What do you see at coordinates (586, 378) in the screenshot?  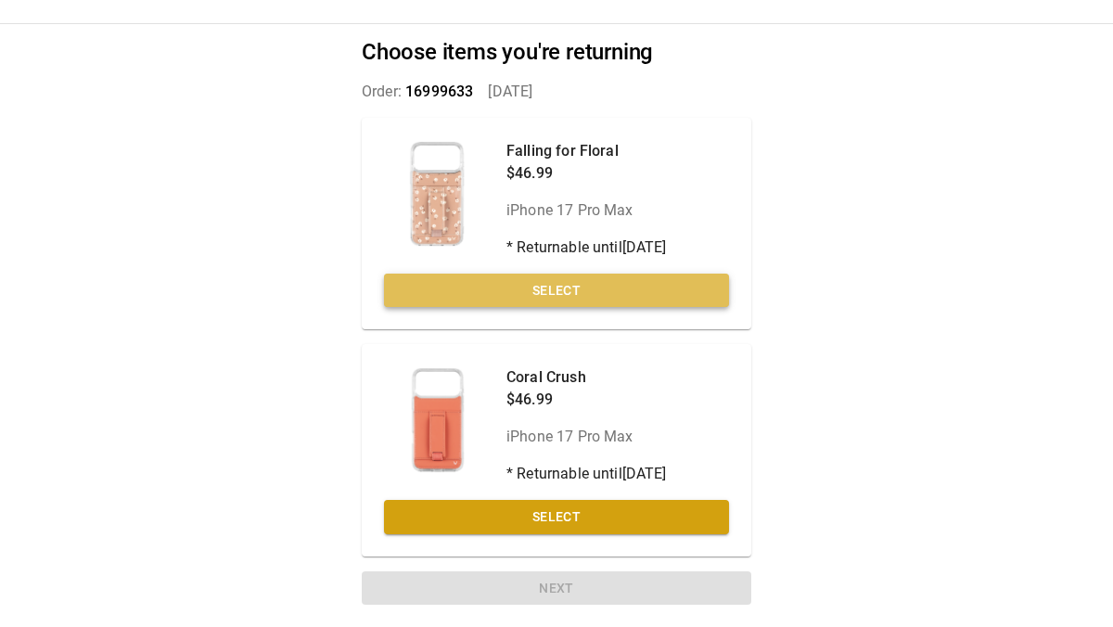 I see `p: Coral Crush` at bounding box center [586, 378].